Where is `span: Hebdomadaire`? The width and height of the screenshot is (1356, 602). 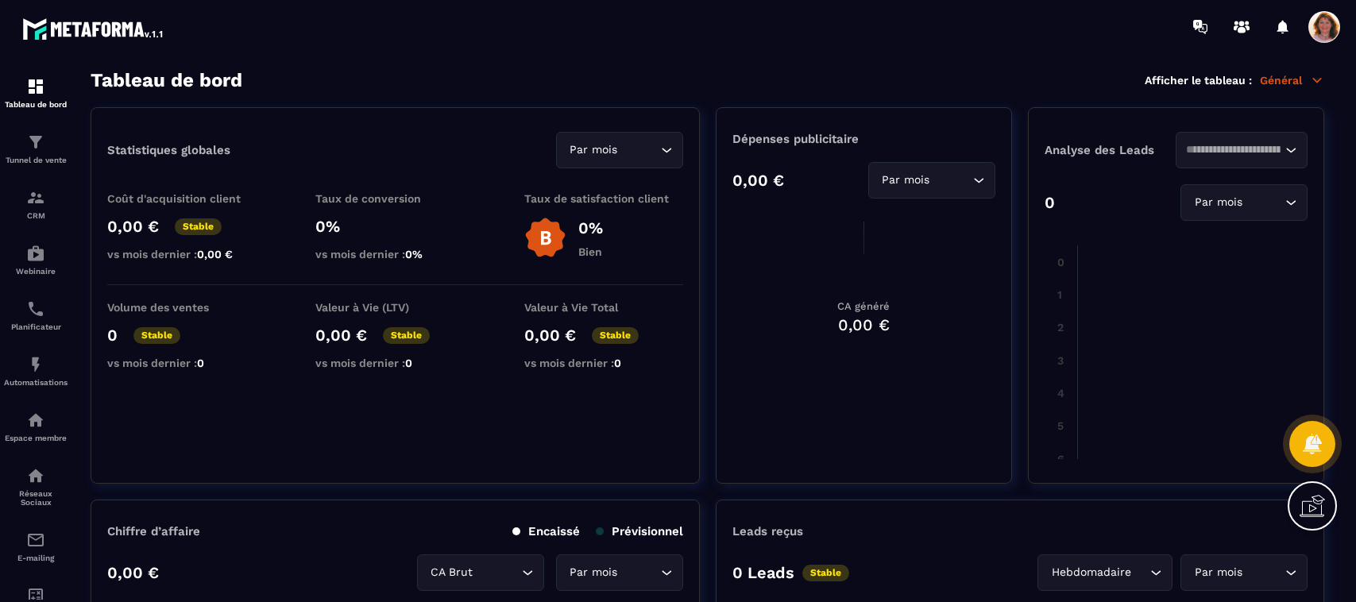 span: Hebdomadaire is located at coordinates (1091, 573).